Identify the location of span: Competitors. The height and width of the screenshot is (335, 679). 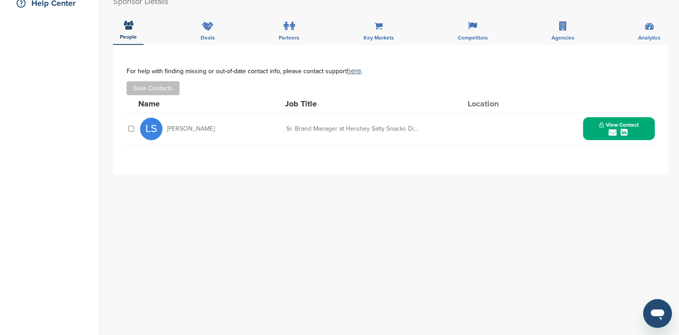
(473, 38).